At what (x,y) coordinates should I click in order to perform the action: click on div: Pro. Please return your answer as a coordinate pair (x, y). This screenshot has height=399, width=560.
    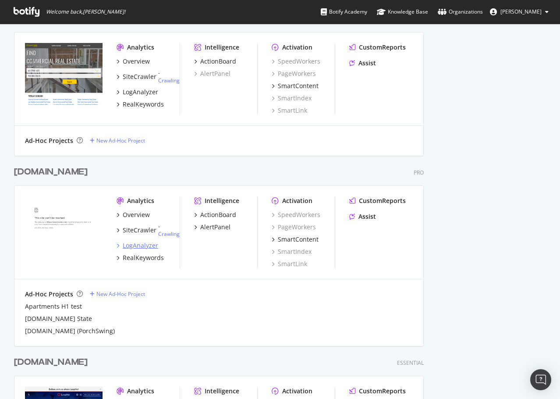
    Looking at the image, I should click on (419, 172).